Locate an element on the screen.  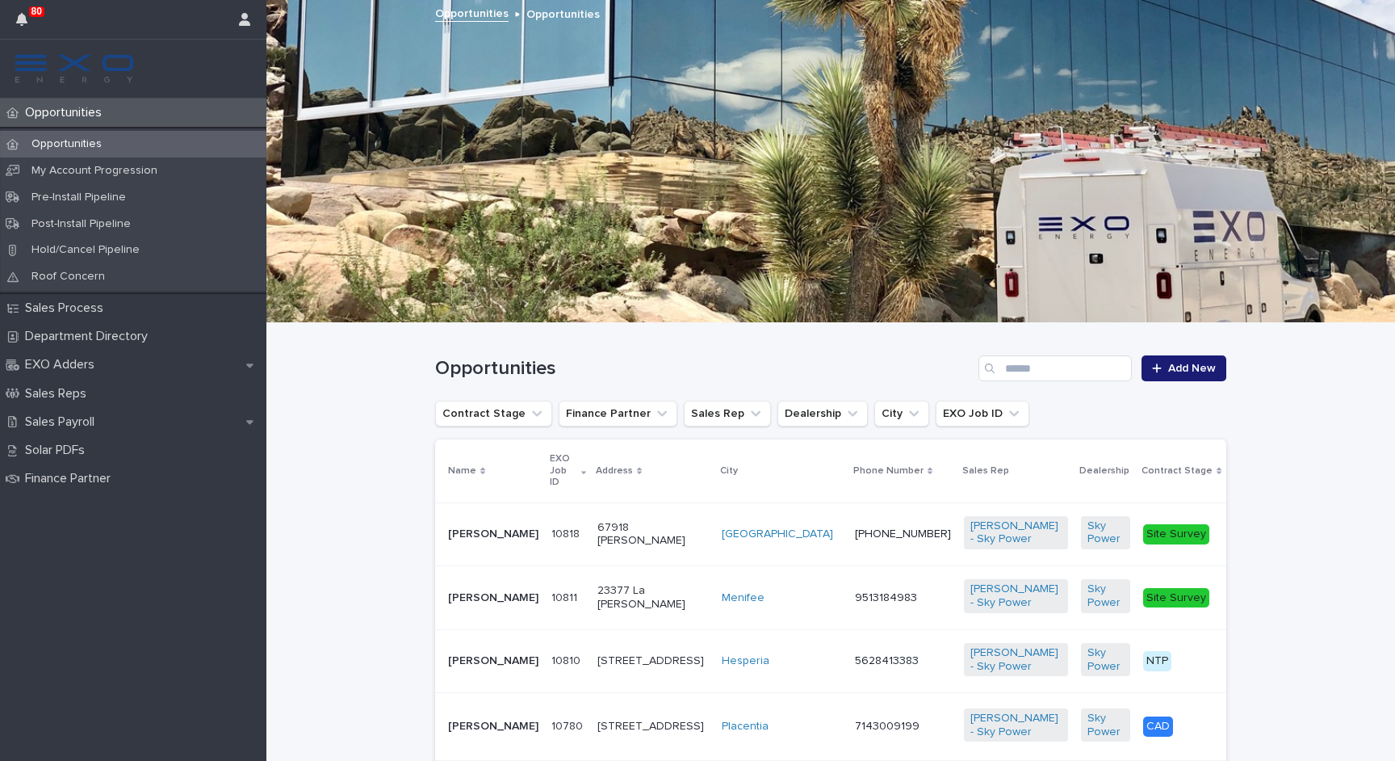
a: 7143009199 is located at coordinates (887, 726).